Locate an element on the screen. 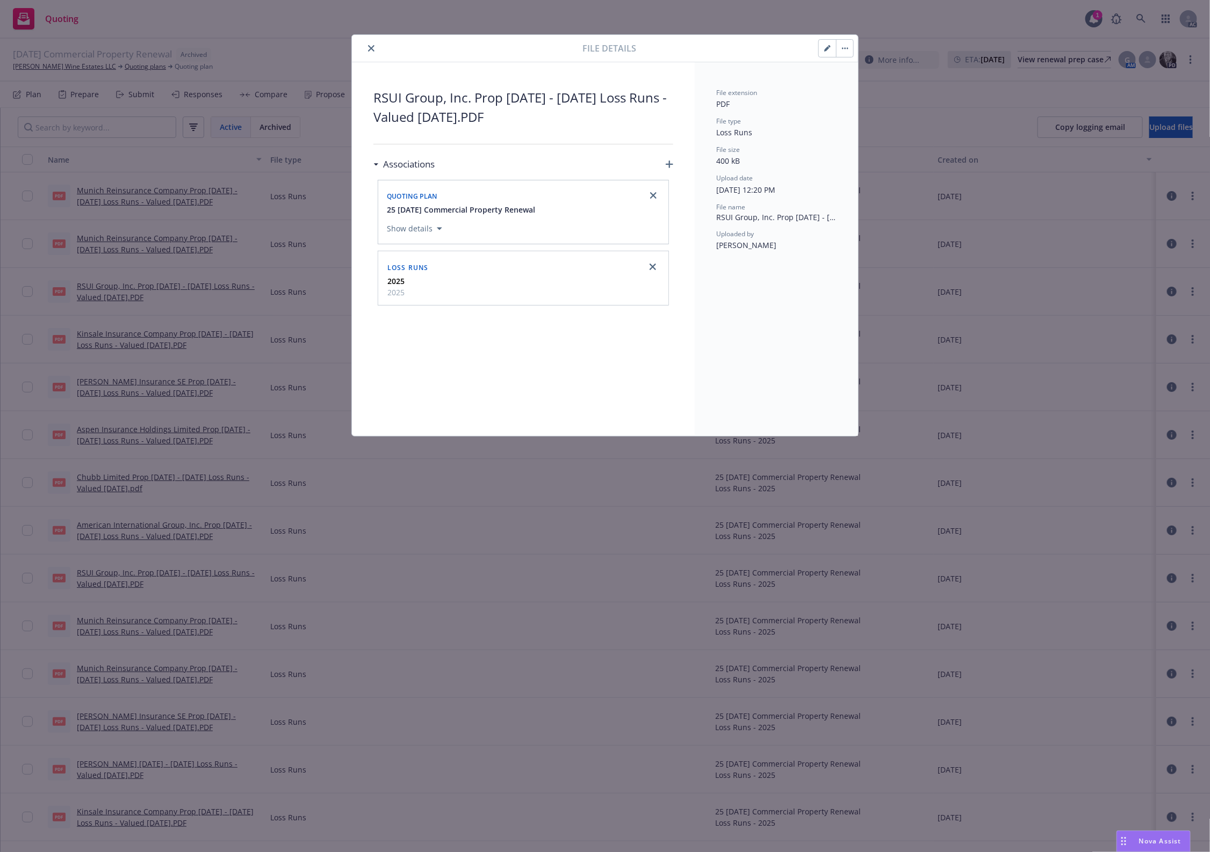 The image size is (1210, 852). span: File size is located at coordinates (728, 149).